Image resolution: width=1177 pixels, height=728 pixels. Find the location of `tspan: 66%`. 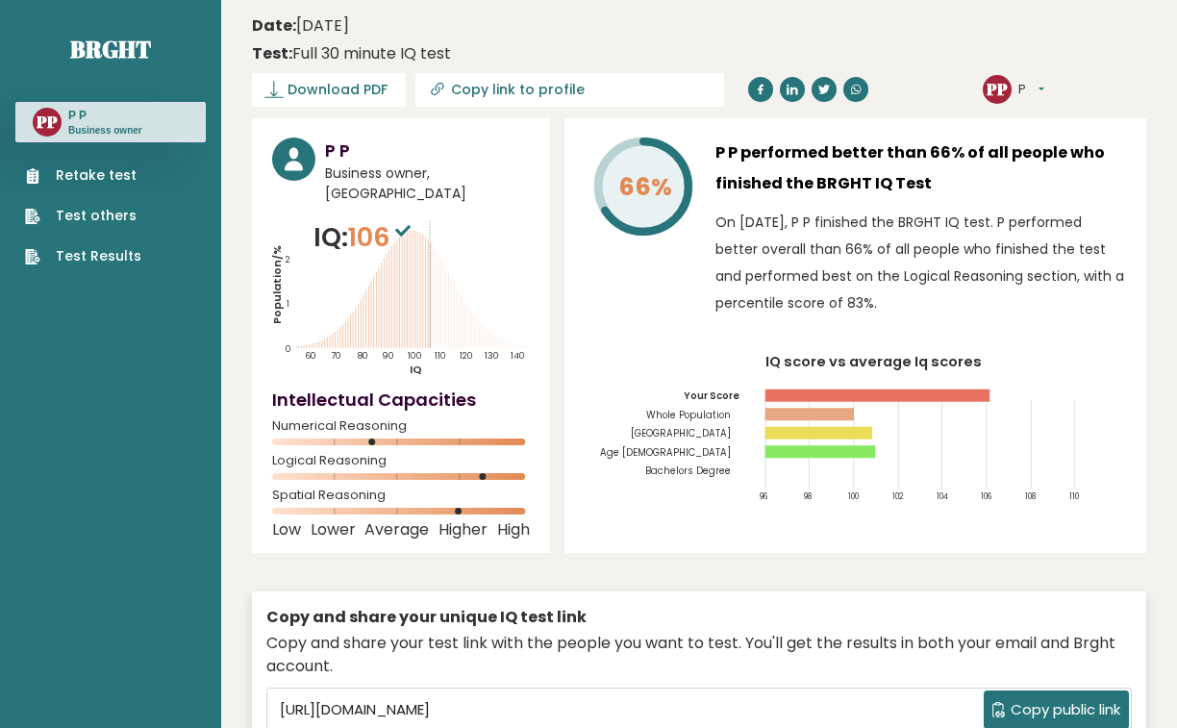

tspan: 66% is located at coordinates (645, 187).